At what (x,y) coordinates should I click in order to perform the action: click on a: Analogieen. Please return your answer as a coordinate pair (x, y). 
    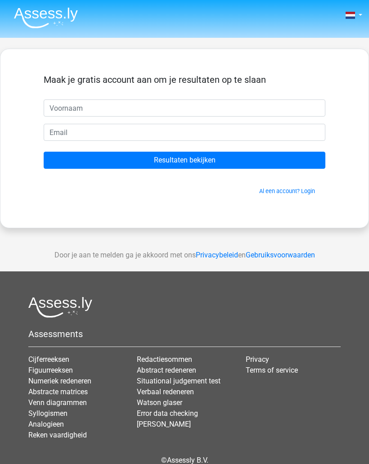
    Looking at the image, I should click on (46, 424).